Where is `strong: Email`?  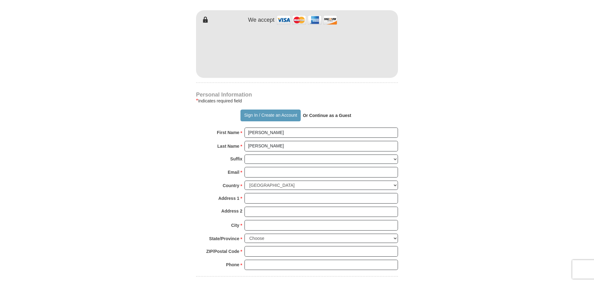
strong: Email is located at coordinates (233, 172).